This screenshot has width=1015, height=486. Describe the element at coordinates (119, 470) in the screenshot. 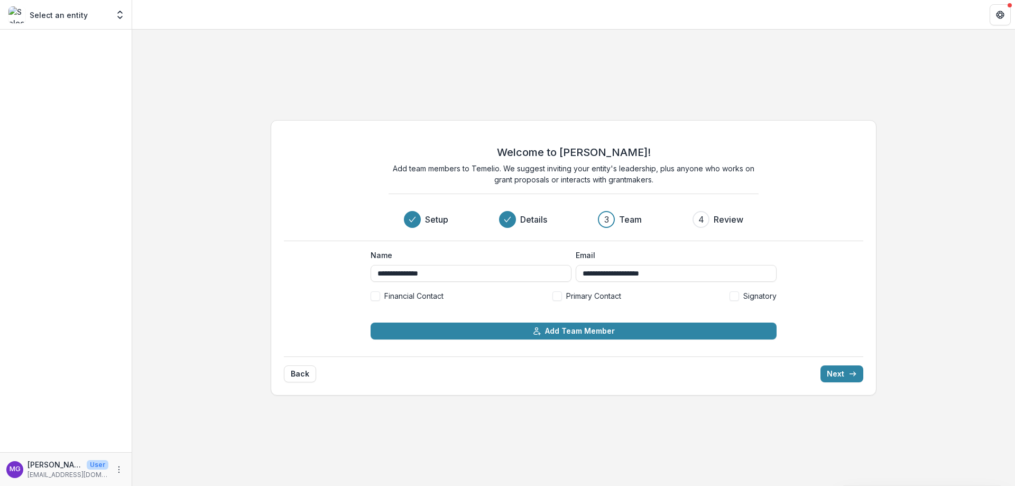

I see `button: More` at that location.